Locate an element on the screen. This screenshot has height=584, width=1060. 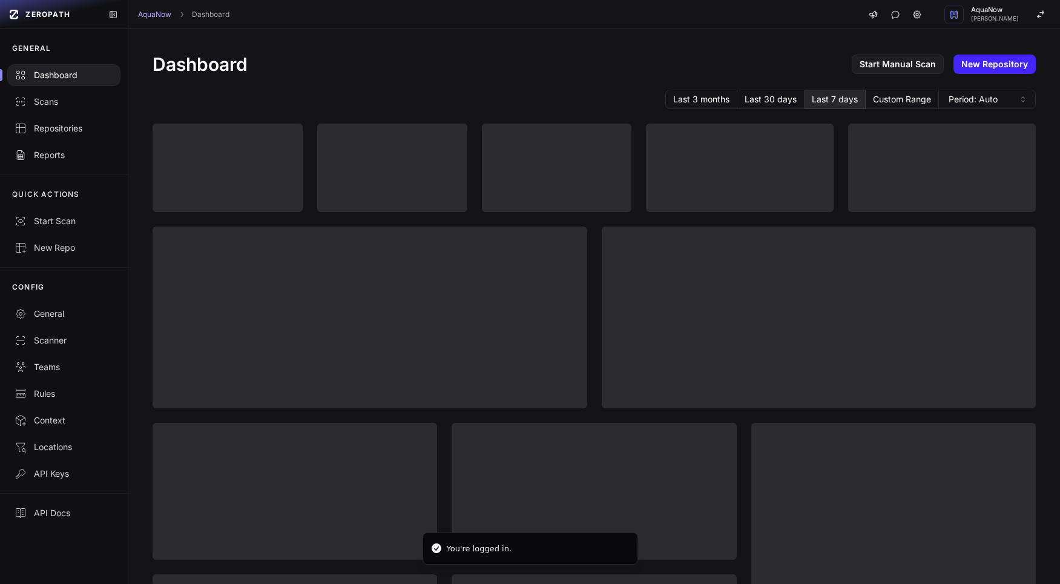
div: General is located at coordinates (64, 314).